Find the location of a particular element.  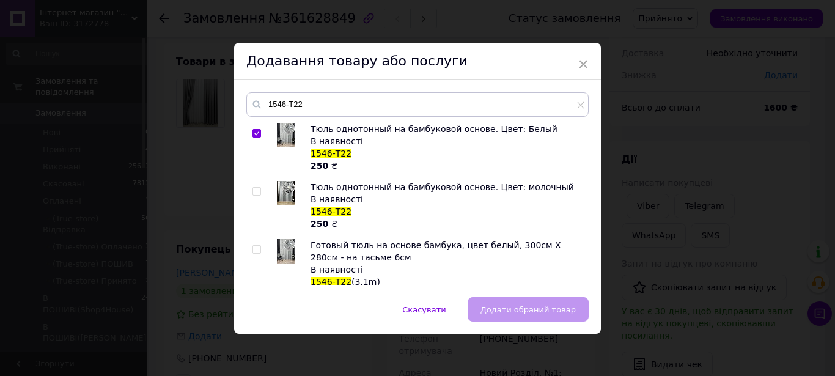

span: Тюль однотонный на бамбуковой основе. Цвет: молочный is located at coordinates (442, 187).